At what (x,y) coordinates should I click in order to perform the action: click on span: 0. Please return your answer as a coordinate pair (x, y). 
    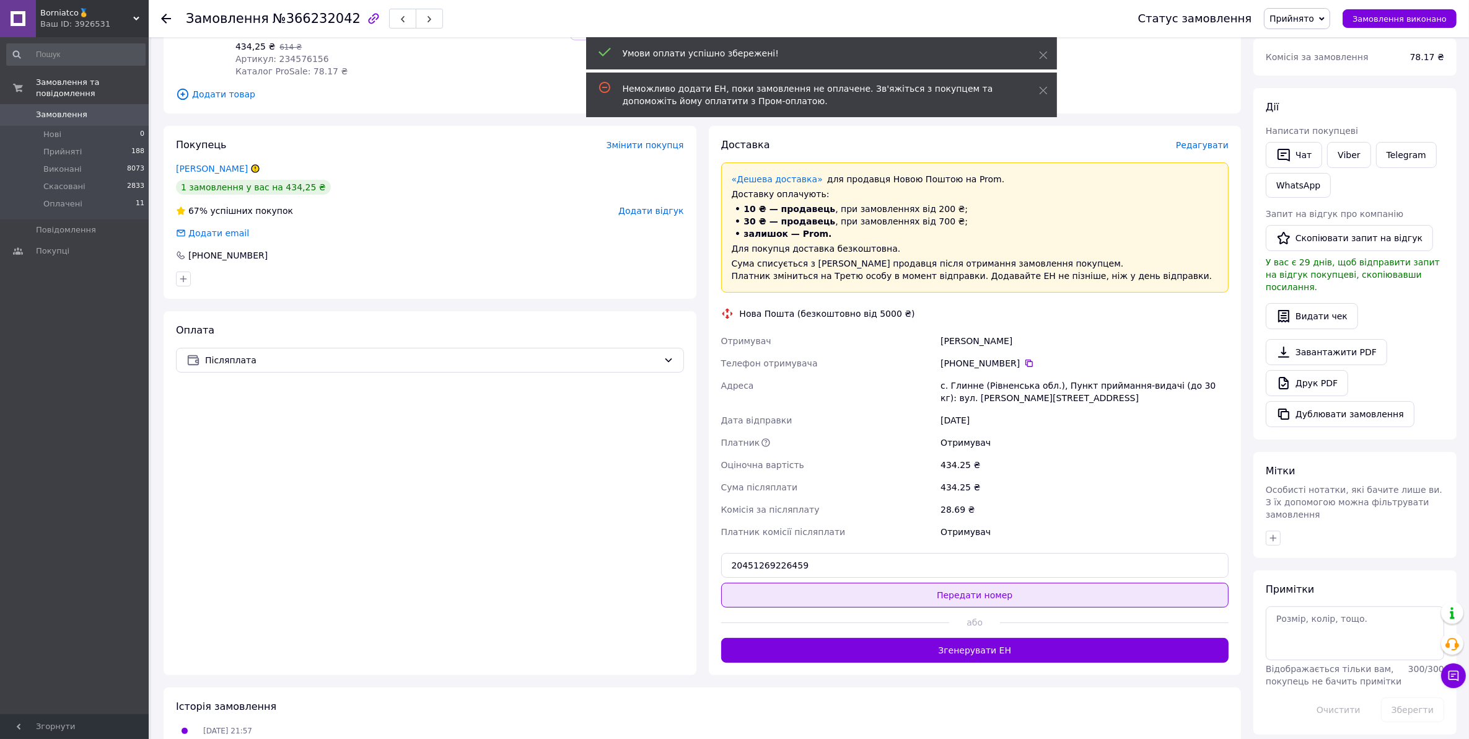
    Looking at the image, I should click on (142, 134).